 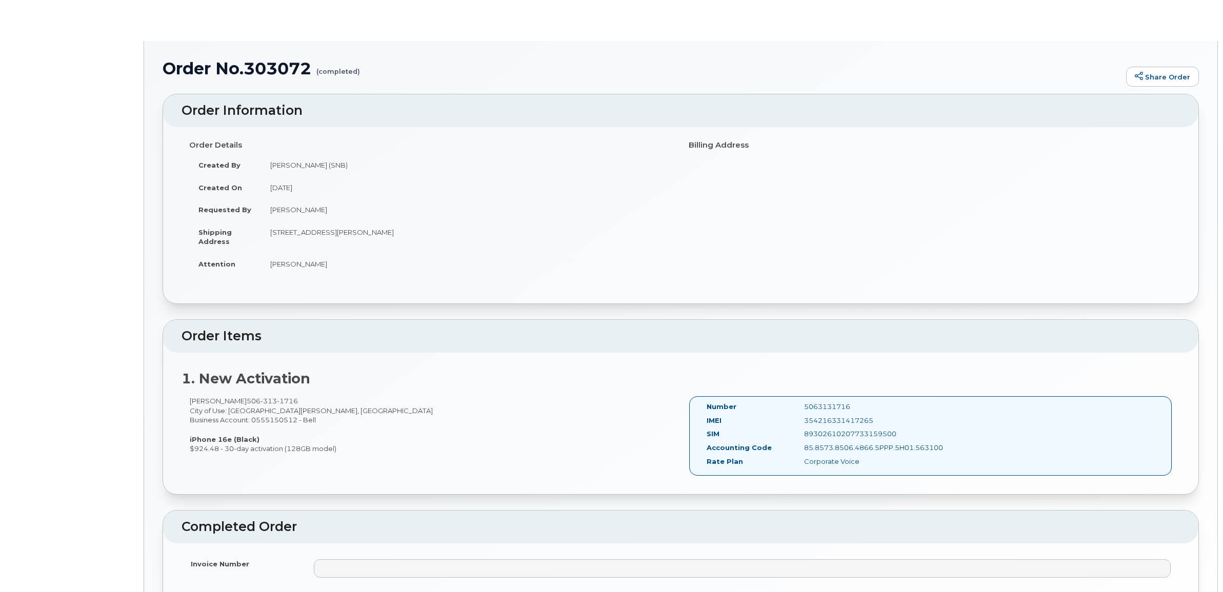 What do you see at coordinates (220, 165) in the screenshot?
I see `strong: Created By` at bounding box center [220, 165].